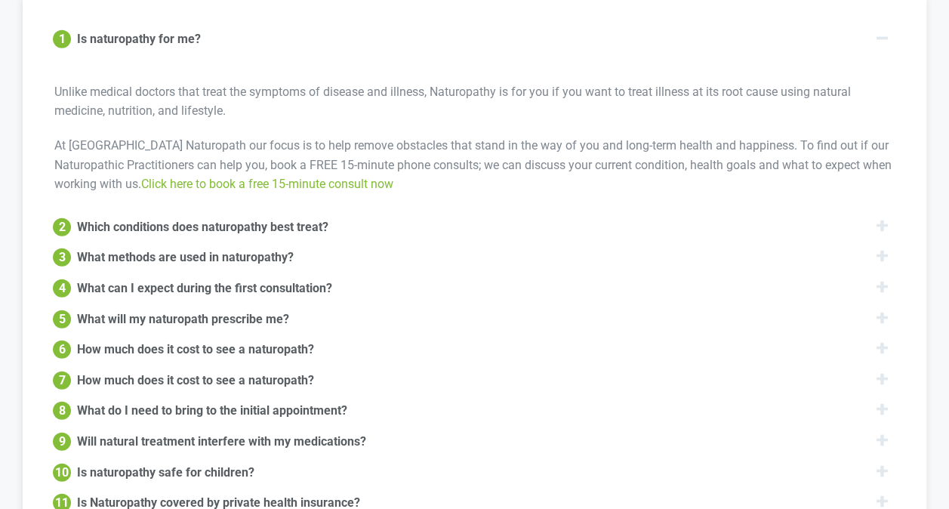 This screenshot has width=949, height=509. What do you see at coordinates (62, 227) in the screenshot?
I see `div: 2` at bounding box center [62, 227].